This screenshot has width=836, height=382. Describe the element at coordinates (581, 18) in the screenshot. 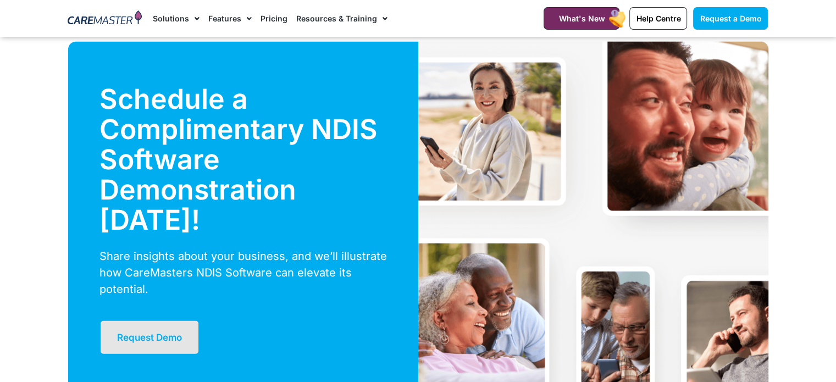

I see `span: What's New` at that location.